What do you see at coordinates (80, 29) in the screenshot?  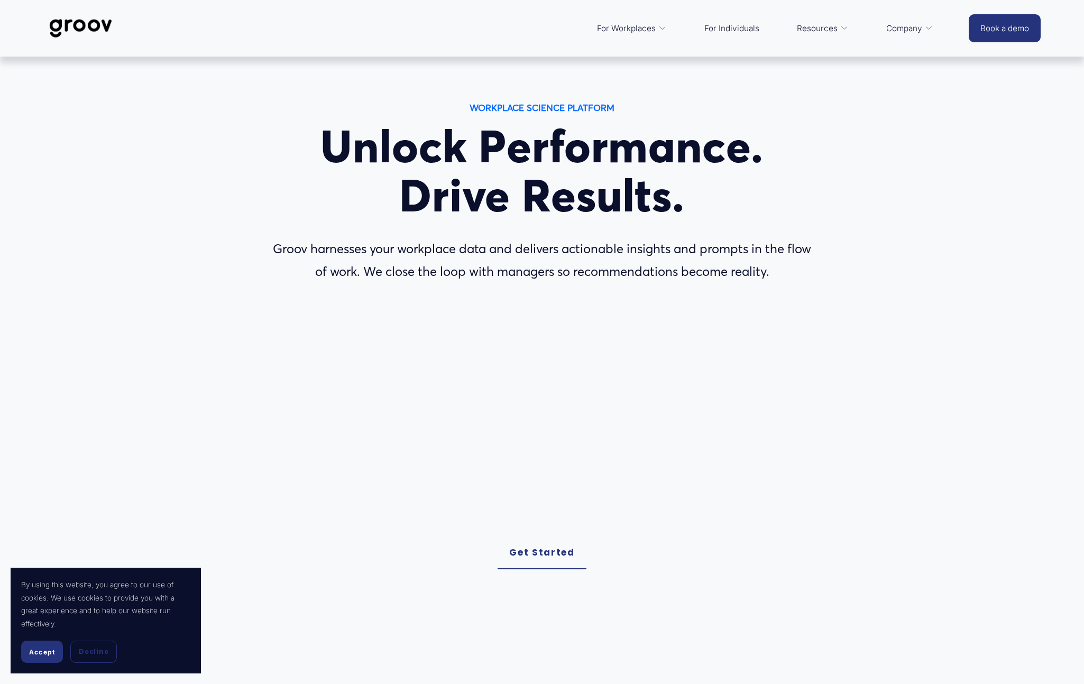 I see `img: Groov | Workplace Science Platform | Unlock Performance | Drive Results` at bounding box center [80, 29].